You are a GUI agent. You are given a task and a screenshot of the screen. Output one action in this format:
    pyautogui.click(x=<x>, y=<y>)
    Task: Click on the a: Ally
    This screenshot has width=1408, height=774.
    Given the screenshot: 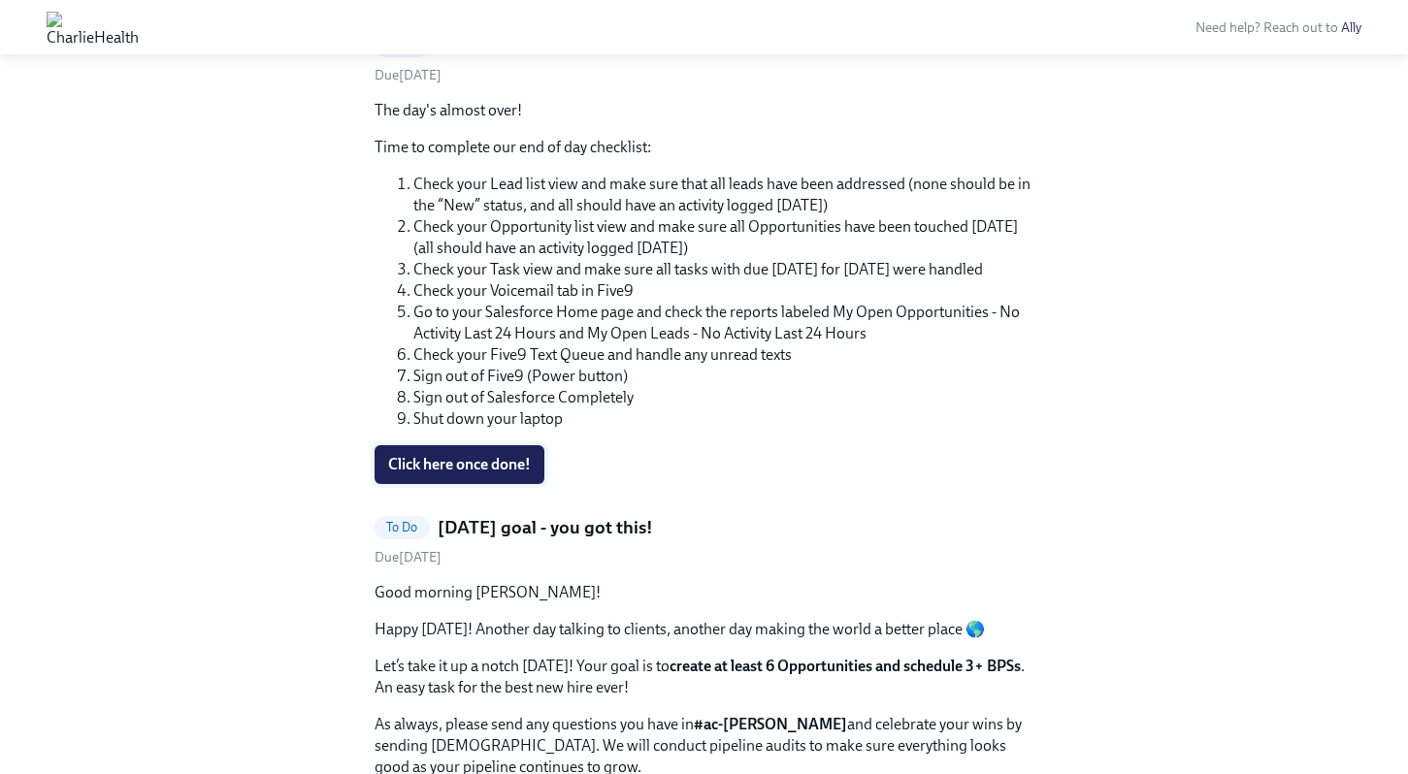 What is the action you would take?
    pyautogui.click(x=1351, y=27)
    